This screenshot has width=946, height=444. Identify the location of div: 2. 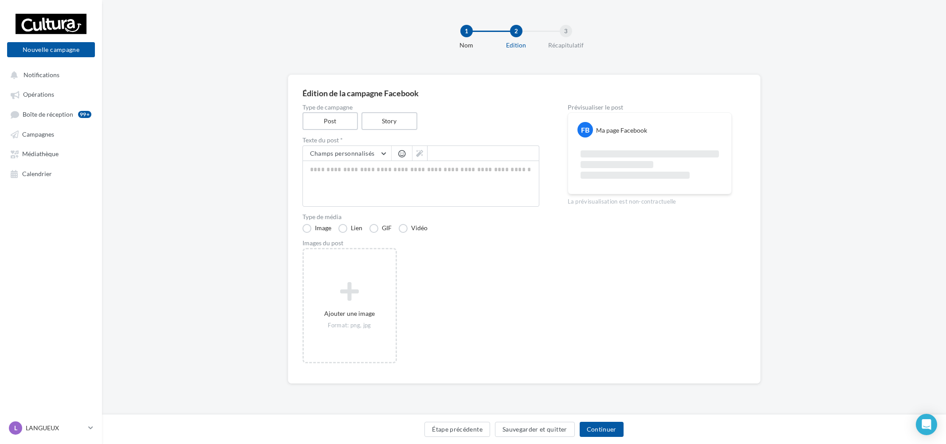
(516, 31).